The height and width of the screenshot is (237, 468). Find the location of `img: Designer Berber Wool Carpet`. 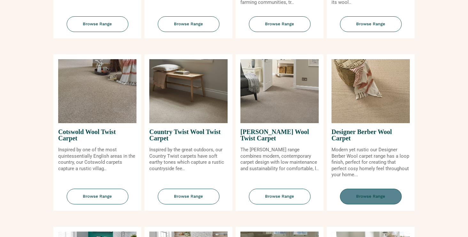

img: Designer Berber Wool Carpet is located at coordinates (371, 91).